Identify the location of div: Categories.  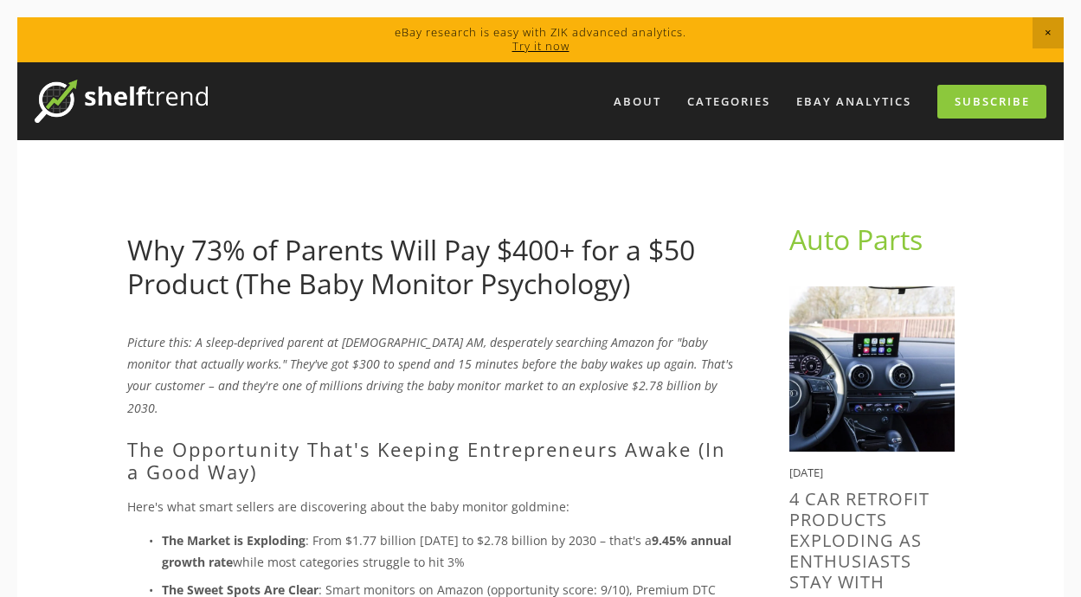
(729, 101).